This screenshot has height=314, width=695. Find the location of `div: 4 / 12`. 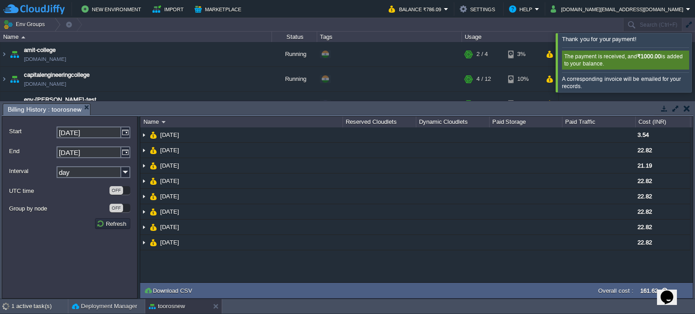

div: 4 / 12 is located at coordinates (483, 79).